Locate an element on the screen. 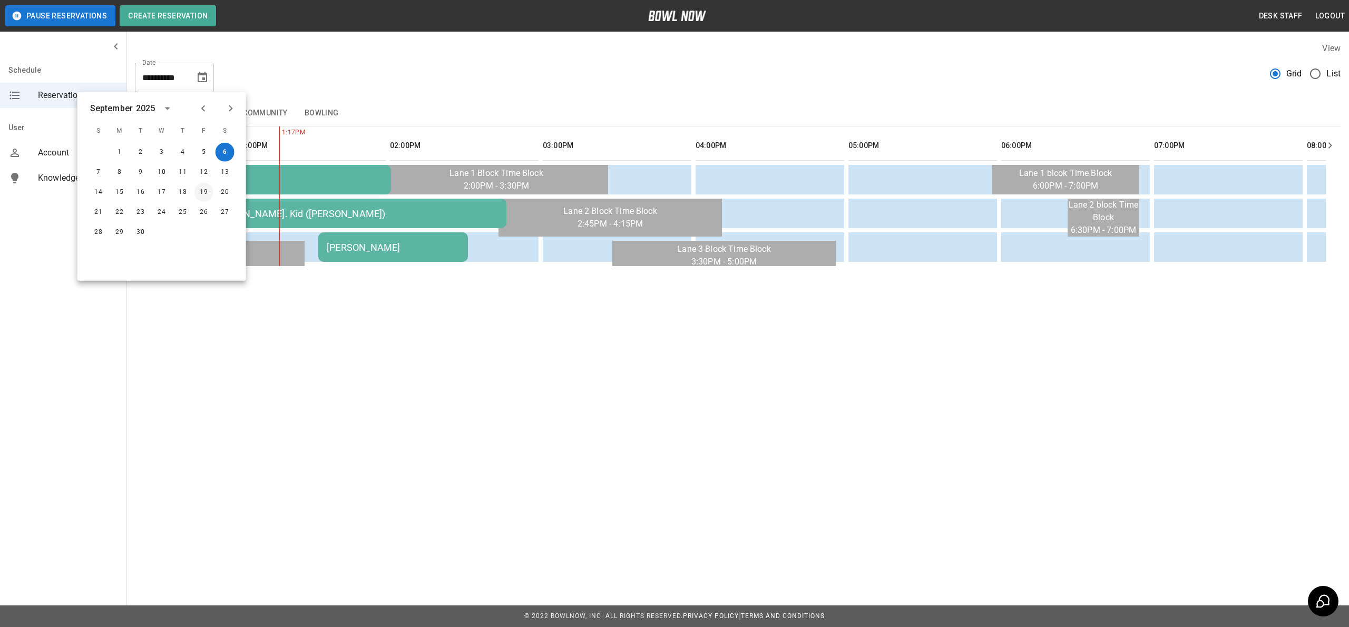 This screenshot has height=627, width=1349. button: Sep 23, 2025 is located at coordinates (141, 212).